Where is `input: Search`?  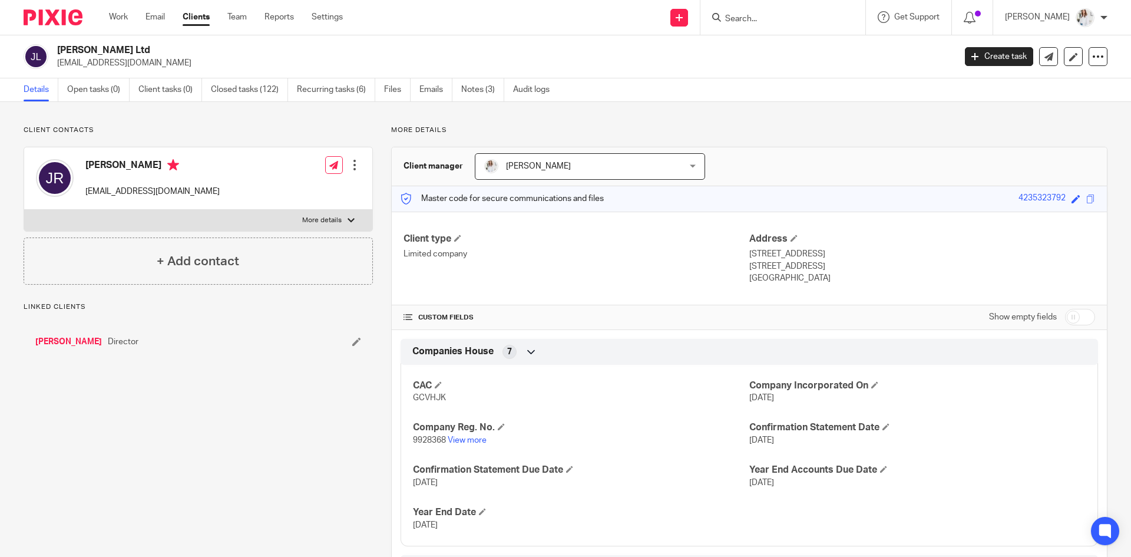 input: Search is located at coordinates (777, 19).